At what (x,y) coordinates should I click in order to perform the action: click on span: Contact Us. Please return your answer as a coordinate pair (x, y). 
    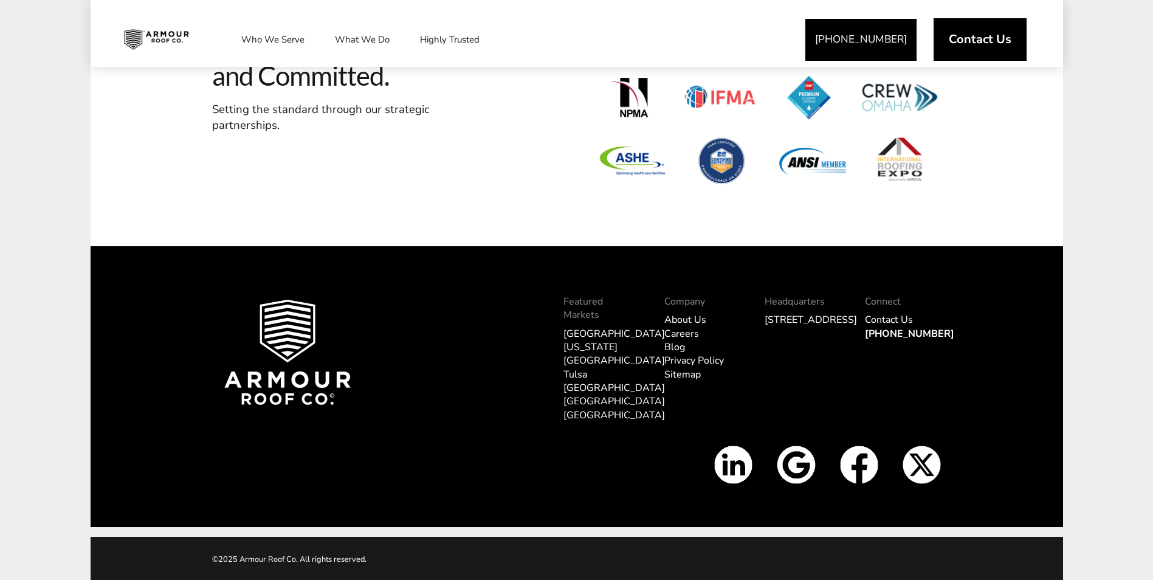
    Looking at the image, I should click on (979, 39).